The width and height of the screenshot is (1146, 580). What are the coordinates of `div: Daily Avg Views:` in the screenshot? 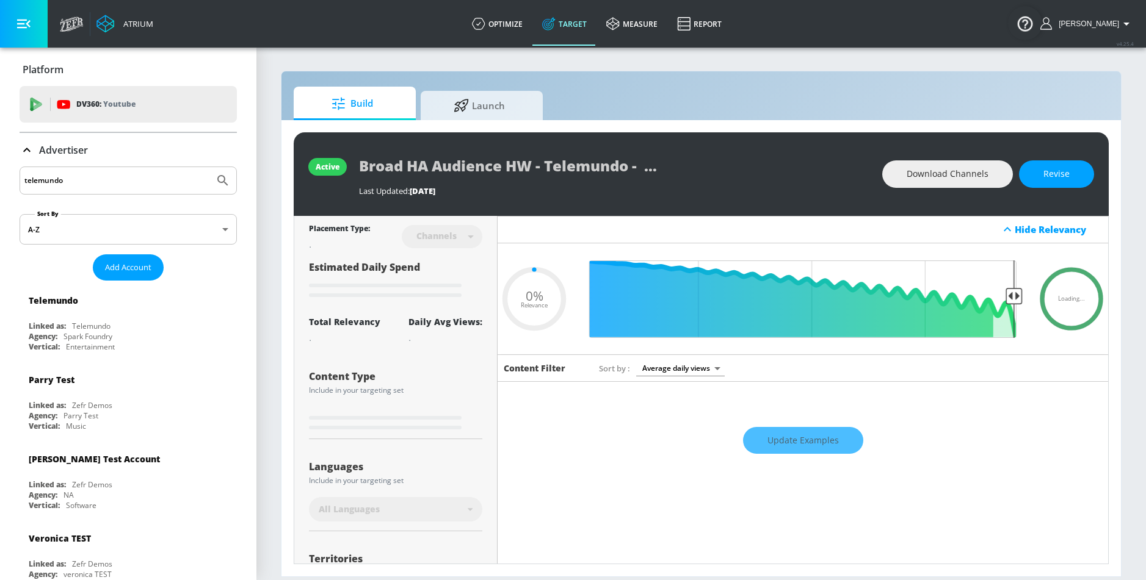 It's located at (445, 322).